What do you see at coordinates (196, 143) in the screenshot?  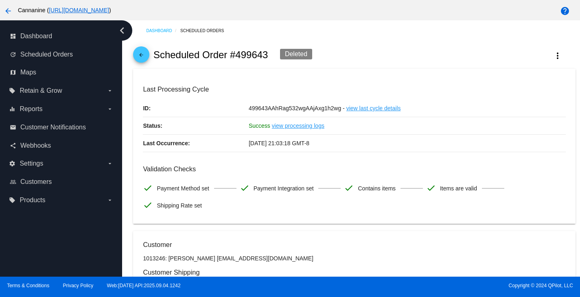 I see `p: Last Occurrence:` at bounding box center [196, 143].